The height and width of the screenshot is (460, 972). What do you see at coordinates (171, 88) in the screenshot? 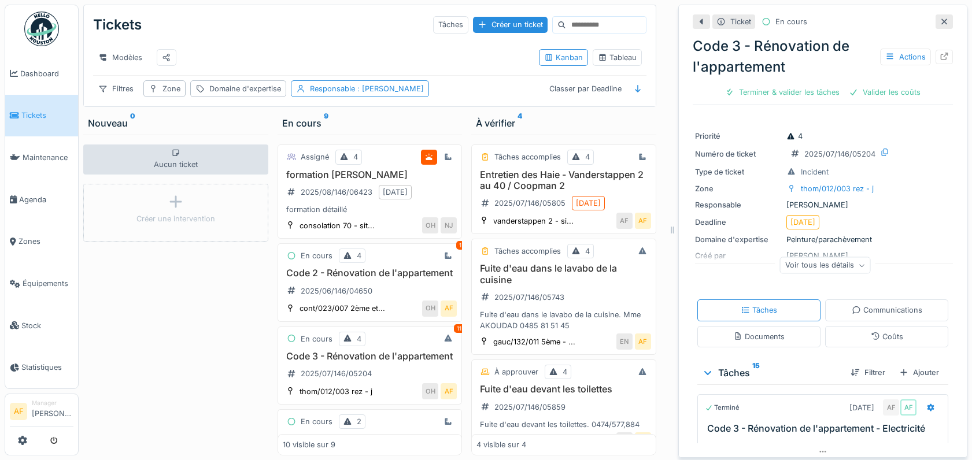
I see `div: Zone` at bounding box center [171, 88].